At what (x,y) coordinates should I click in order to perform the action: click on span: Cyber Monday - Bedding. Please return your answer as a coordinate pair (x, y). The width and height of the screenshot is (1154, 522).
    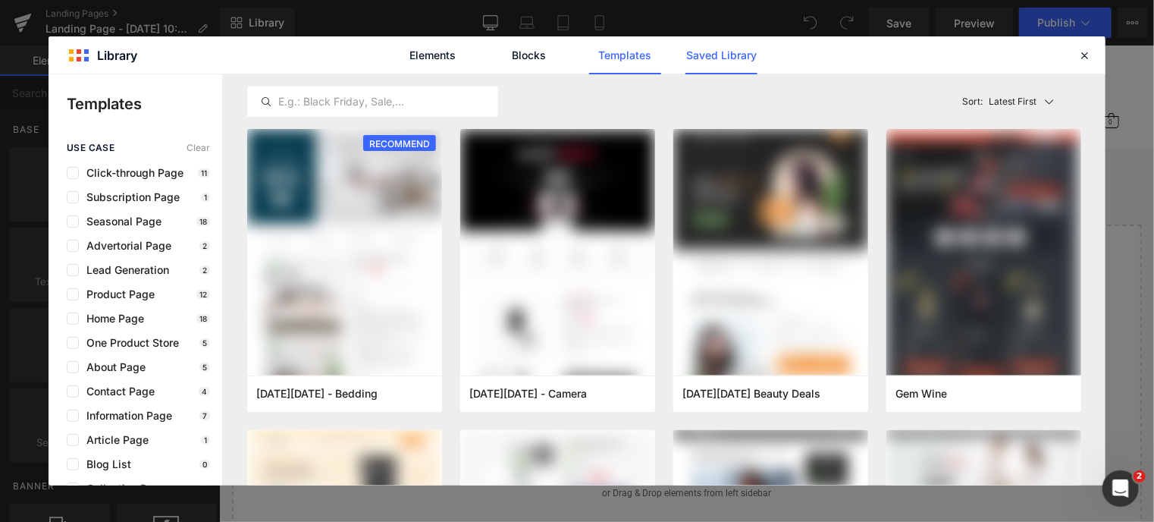
    Looking at the image, I should click on (317, 394).